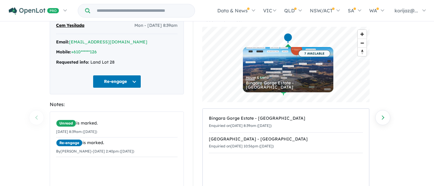 Image resolution: width=434 pixels, height=186 pixels. What do you see at coordinates (70, 26) in the screenshot?
I see `span: Cem Yesilada` at bounding box center [70, 26].